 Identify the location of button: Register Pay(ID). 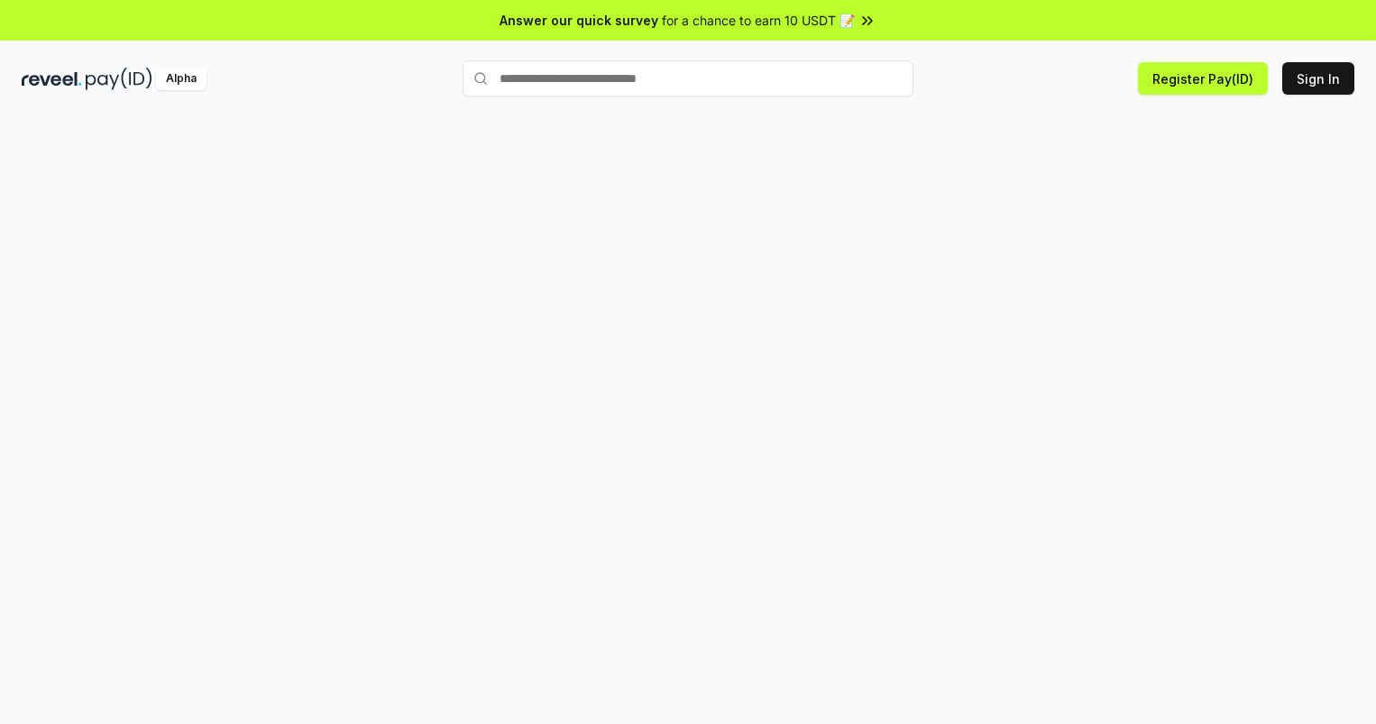
(1203, 78).